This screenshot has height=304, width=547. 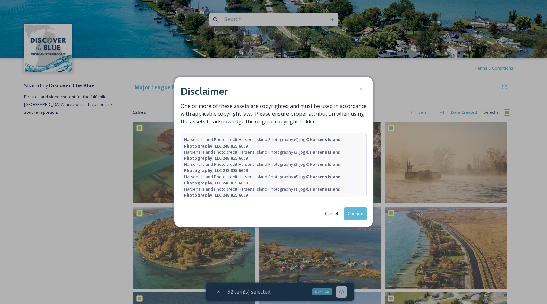 I want to click on button: Confirm, so click(x=356, y=213).